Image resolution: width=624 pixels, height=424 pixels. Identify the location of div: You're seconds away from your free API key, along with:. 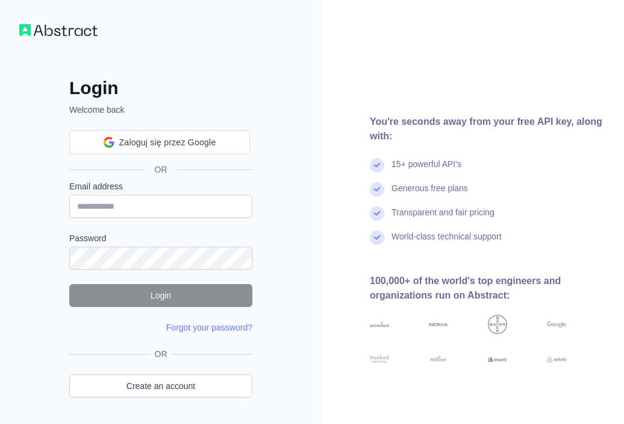
(487, 129).